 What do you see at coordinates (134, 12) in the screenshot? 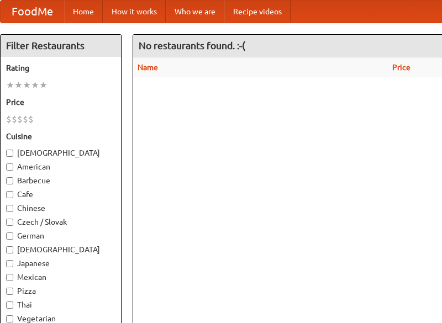
I see `a: How it works` at bounding box center [134, 12].